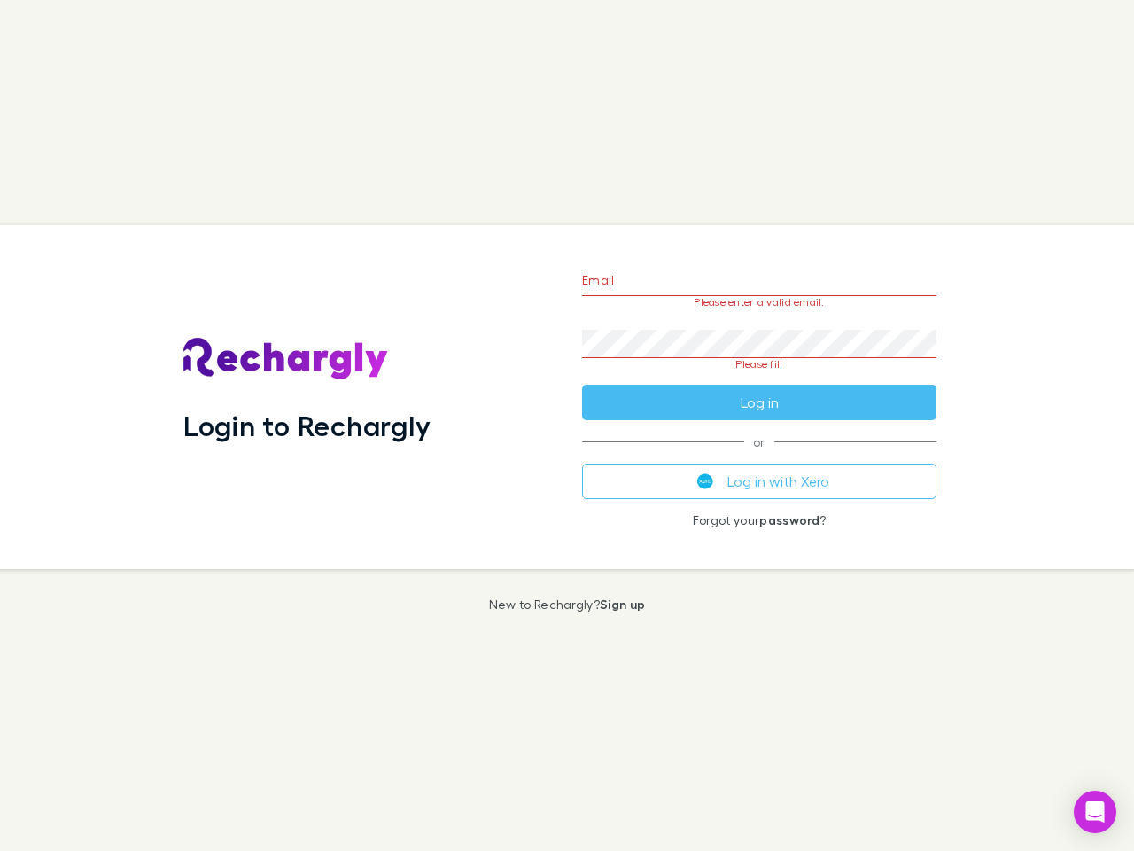 This screenshot has width=1134, height=851. What do you see at coordinates (759, 441) in the screenshot?
I see `span: or` at bounding box center [759, 441].